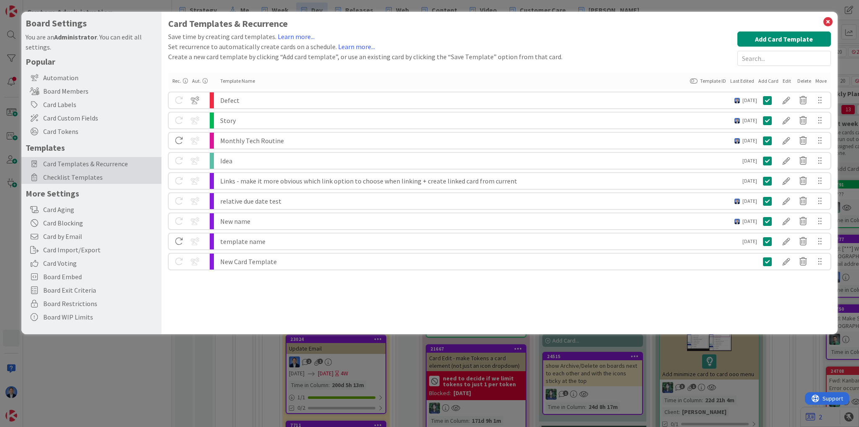 Image resolution: width=859 pixels, height=427 pixels. What do you see at coordinates (477, 181) in the screenshot?
I see `div: Links - make it more obvious which link option to choose when linking + create linked card from c...` at bounding box center [477, 181].